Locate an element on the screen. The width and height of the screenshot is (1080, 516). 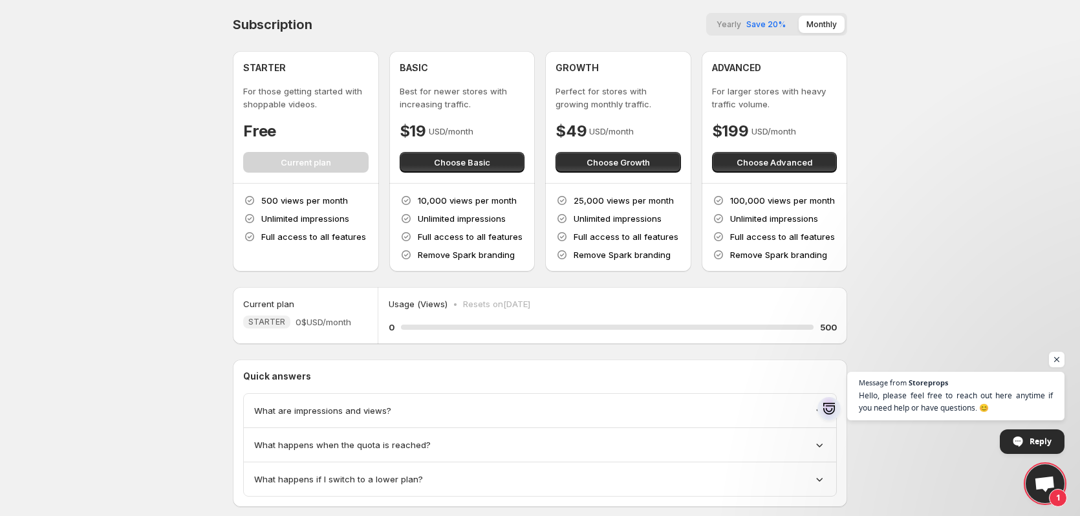
span: Hello, please feel free to reach out here anytime if you need help or have questions. 😊 is located at coordinates (956, 402).